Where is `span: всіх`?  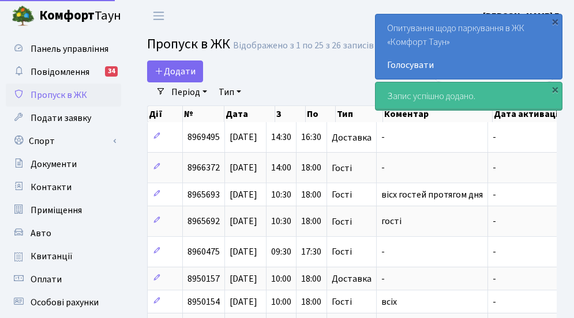
span: всіх is located at coordinates (389, 302).